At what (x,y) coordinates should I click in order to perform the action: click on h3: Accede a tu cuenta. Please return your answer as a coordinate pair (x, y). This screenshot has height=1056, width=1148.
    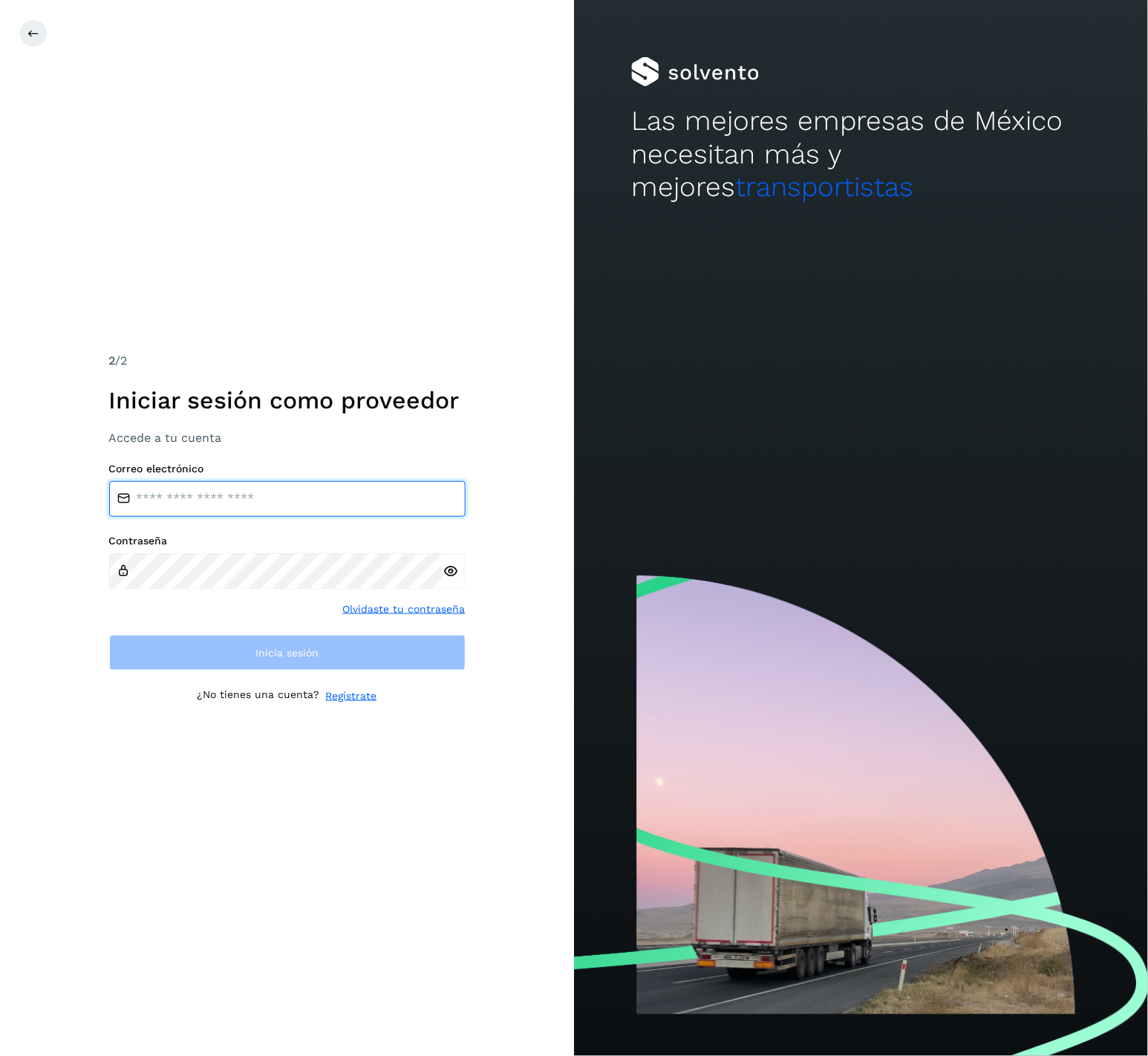
    Looking at the image, I should click on (287, 438).